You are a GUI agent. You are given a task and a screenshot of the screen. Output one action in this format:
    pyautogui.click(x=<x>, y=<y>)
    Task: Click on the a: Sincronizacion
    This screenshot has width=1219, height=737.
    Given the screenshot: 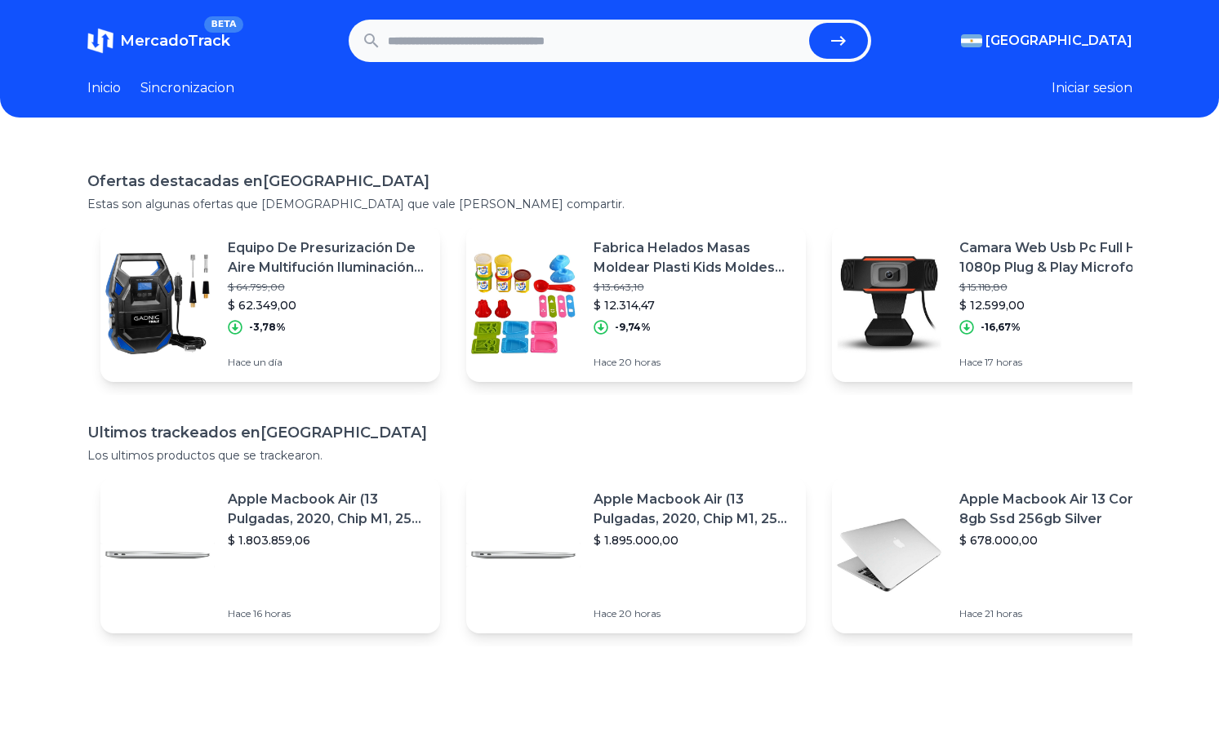 What is the action you would take?
    pyautogui.click(x=187, y=88)
    